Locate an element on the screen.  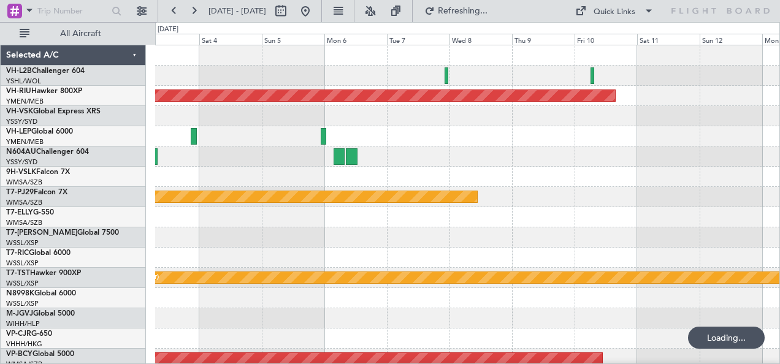
div: Sun 5 is located at coordinates (293, 39).